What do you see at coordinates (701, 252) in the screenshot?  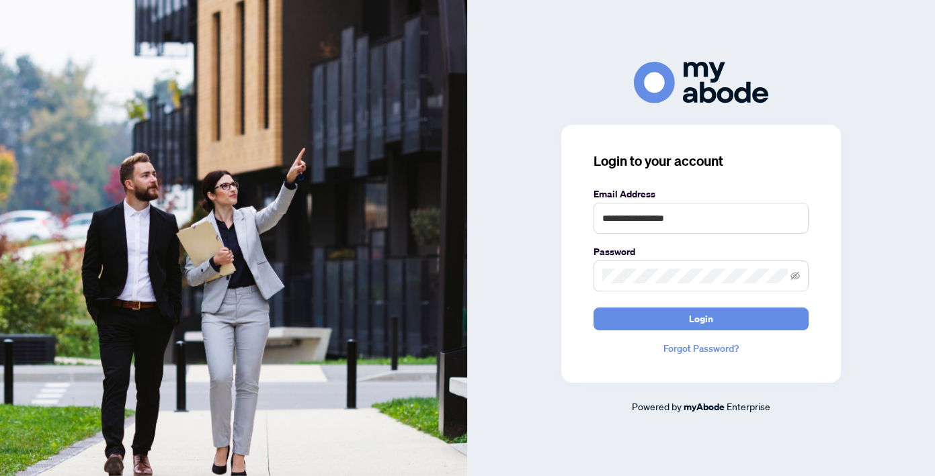 I see `label: Password` at bounding box center [701, 252].